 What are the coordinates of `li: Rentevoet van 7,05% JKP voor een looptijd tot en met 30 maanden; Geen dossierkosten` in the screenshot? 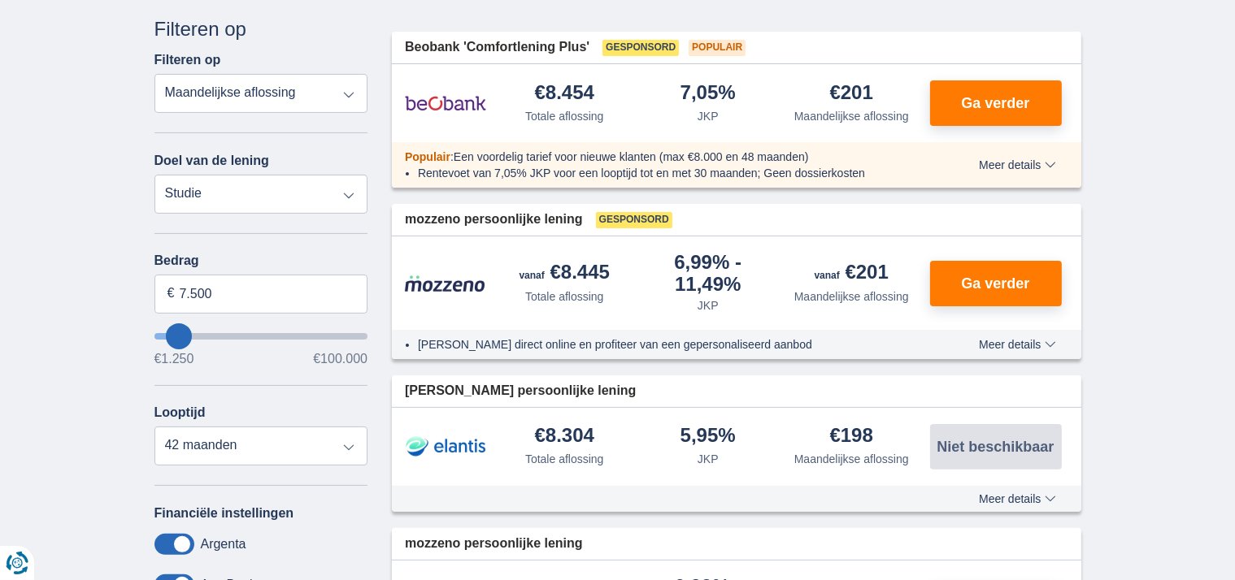 It's located at (668, 173).